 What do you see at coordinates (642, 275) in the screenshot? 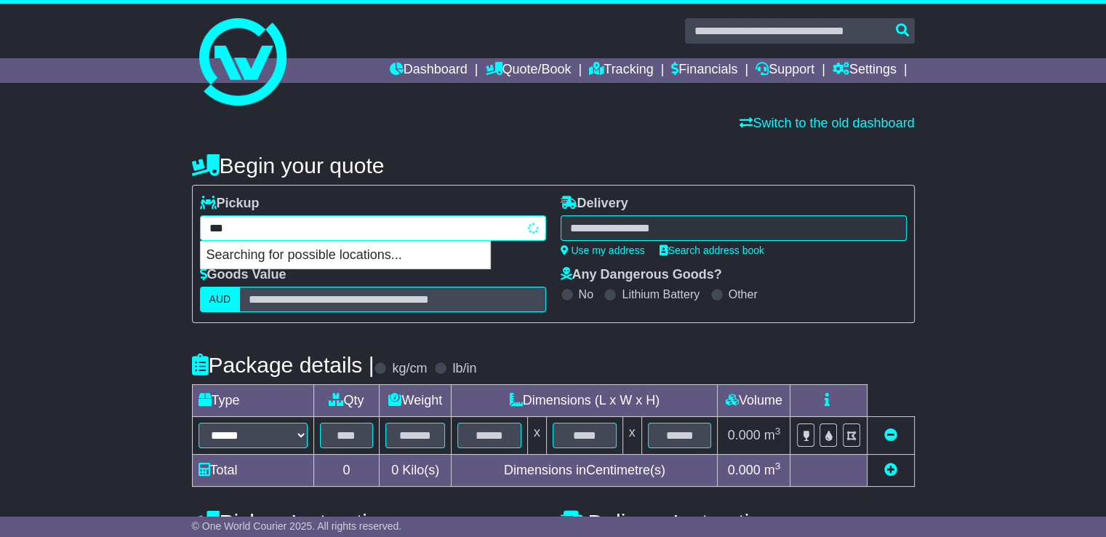
I see `label: Any Dangerous Goods?` at bounding box center [642, 275].